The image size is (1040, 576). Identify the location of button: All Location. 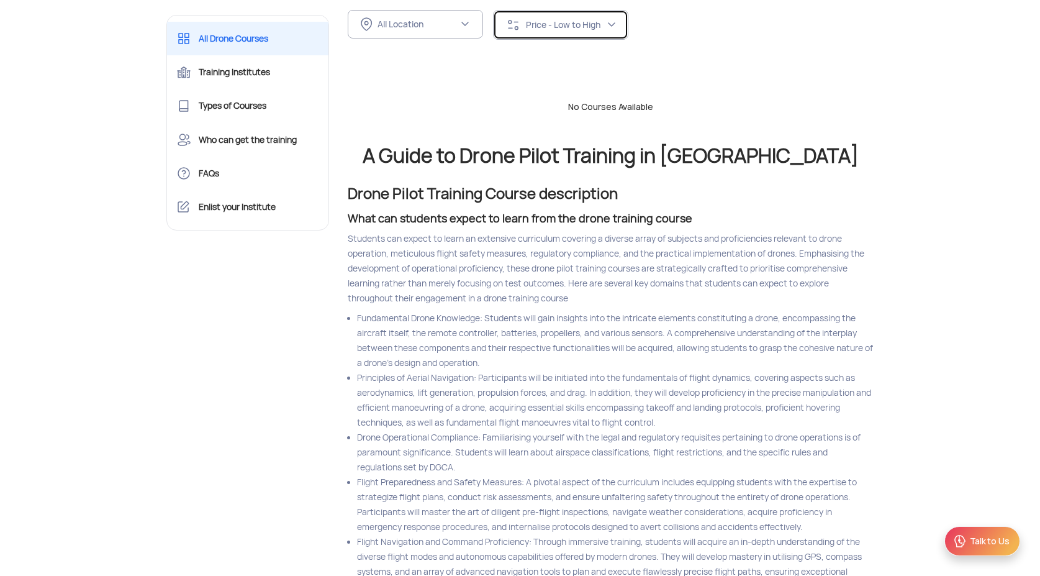
(415, 24).